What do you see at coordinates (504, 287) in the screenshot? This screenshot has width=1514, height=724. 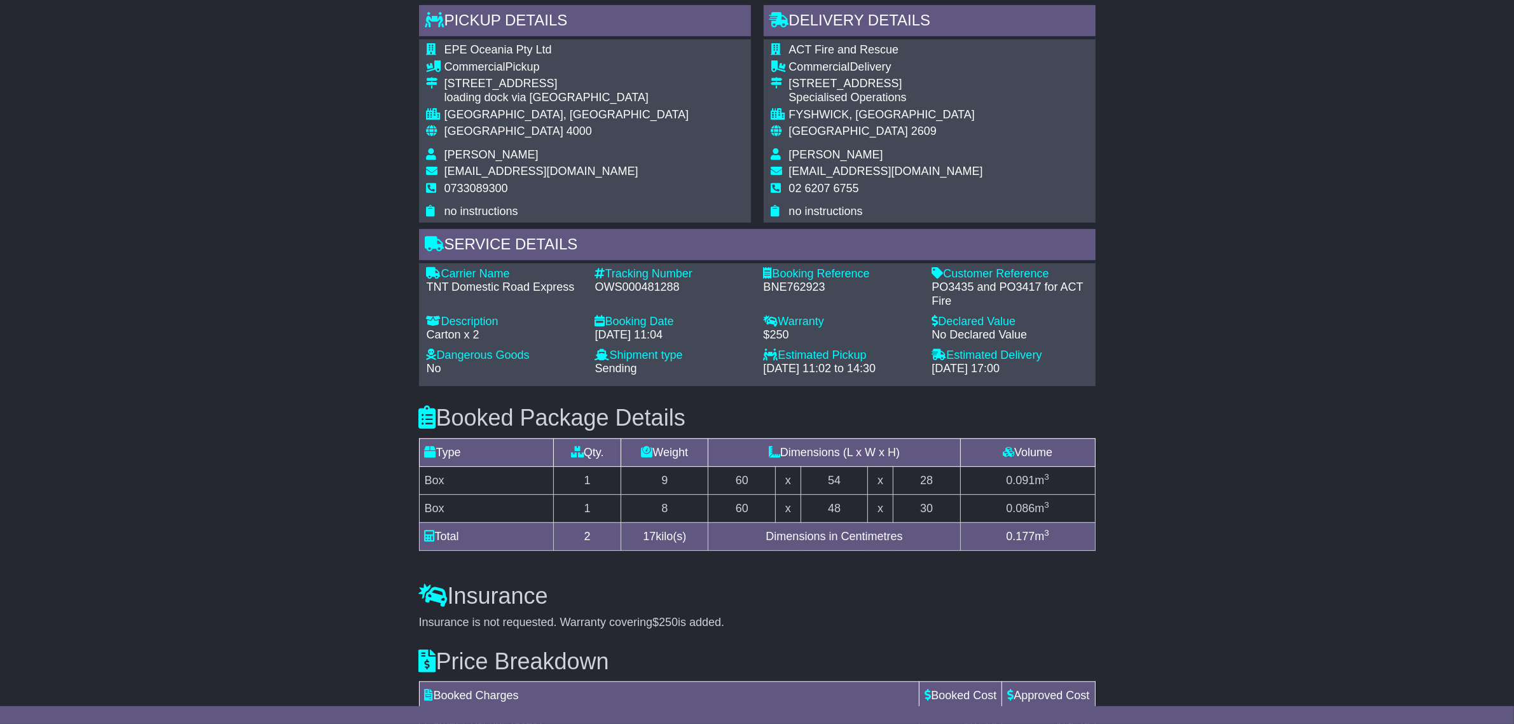 I see `div: TNT Domestic Road Express` at bounding box center [504, 287].